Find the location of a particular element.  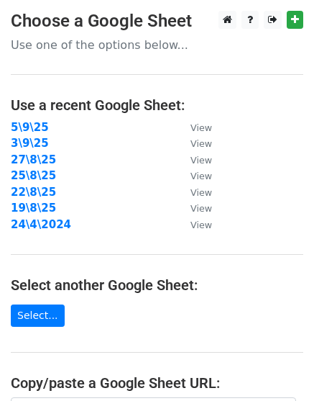

a: 3\9\25 is located at coordinates (29, 143).